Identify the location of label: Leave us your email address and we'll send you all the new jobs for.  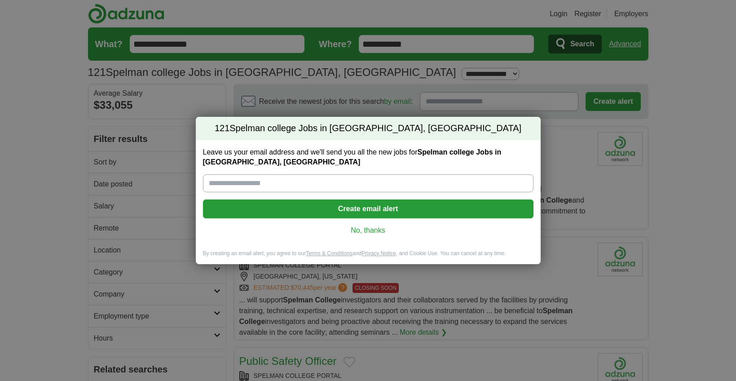
(368, 157).